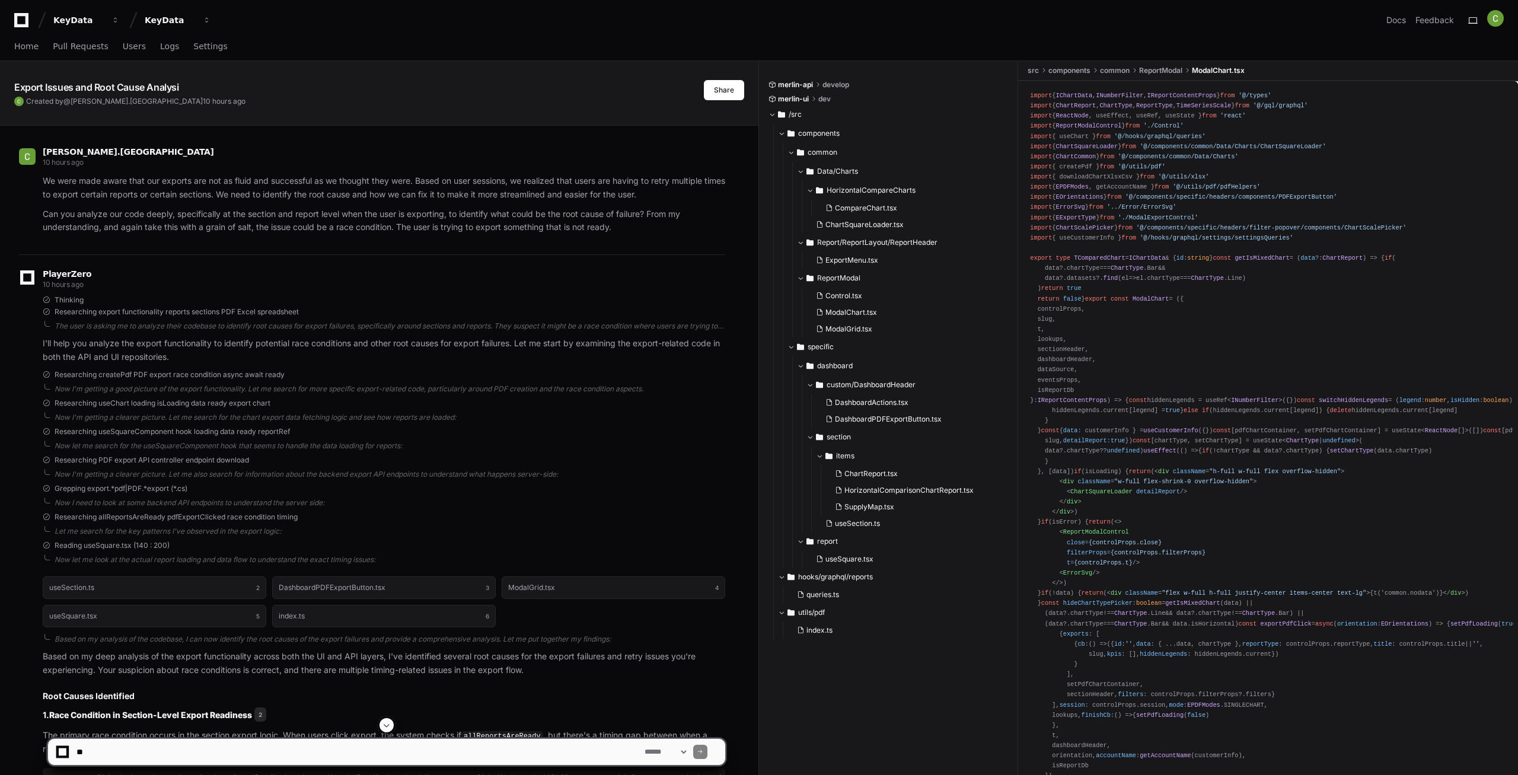 The image size is (1518, 775). What do you see at coordinates (1172, 410) in the screenshot?
I see `span: true` at bounding box center [1172, 410].